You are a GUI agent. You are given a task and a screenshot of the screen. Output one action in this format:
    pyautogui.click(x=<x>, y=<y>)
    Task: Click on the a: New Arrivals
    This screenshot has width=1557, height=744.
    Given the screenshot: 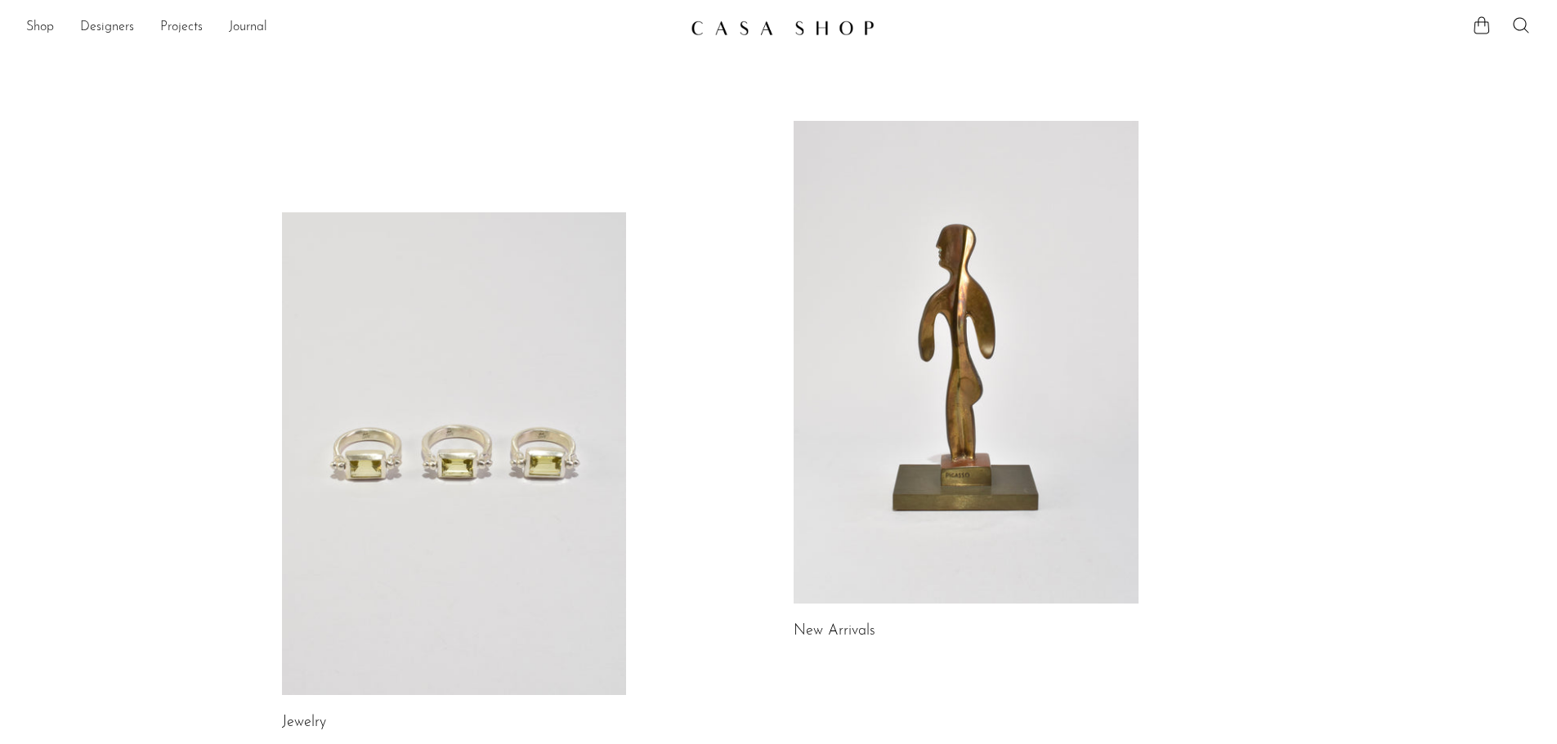 What is the action you would take?
    pyautogui.click(x=834, y=632)
    